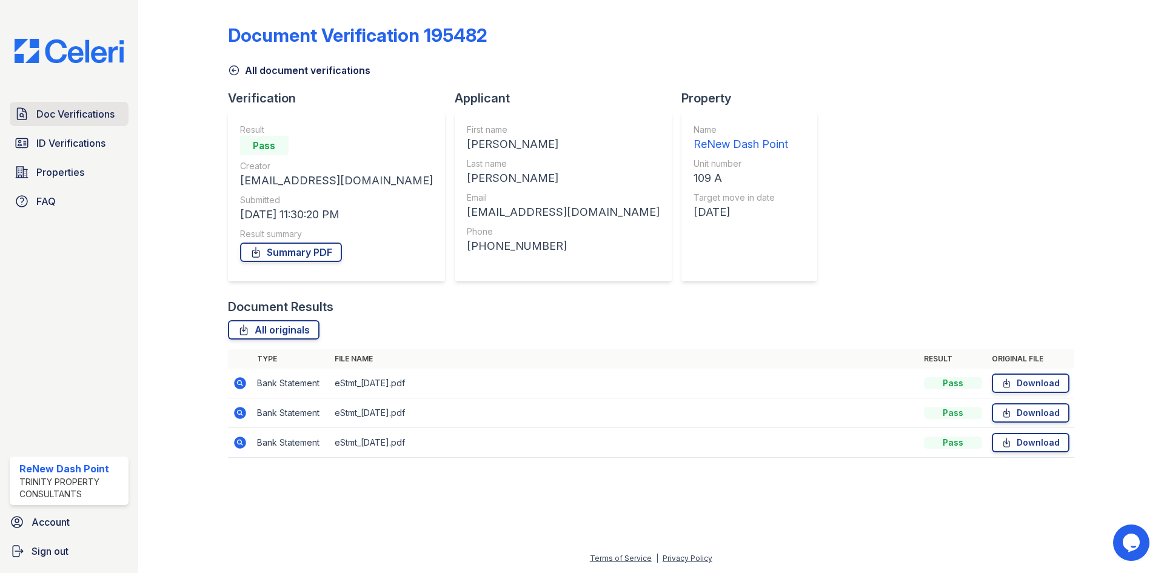 The height and width of the screenshot is (573, 1164). Describe the element at coordinates (621, 558) in the screenshot. I see `a: Terms of Service` at that location.